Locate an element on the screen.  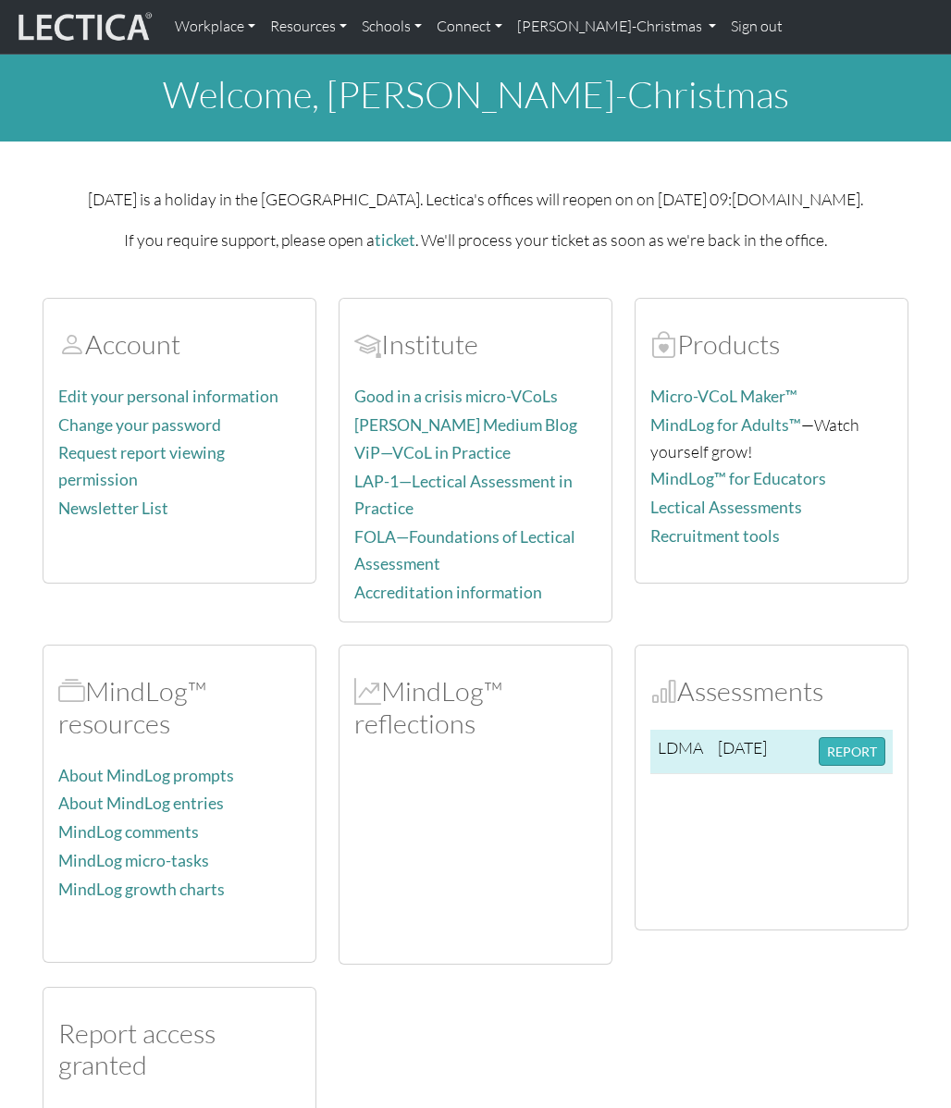
a: About MindLog entries is located at coordinates (141, 803).